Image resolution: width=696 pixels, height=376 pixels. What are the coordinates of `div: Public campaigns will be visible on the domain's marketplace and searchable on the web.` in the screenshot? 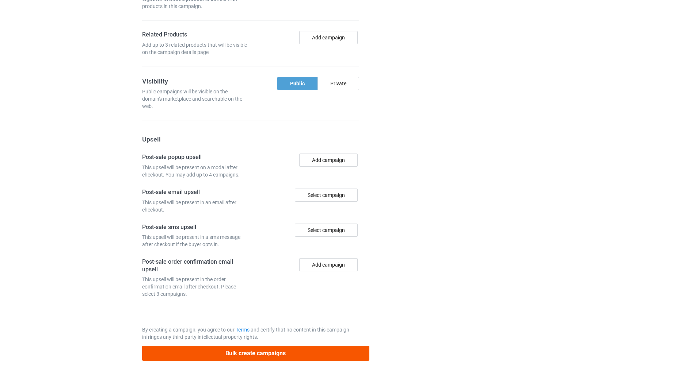 It's located at (195, 99).